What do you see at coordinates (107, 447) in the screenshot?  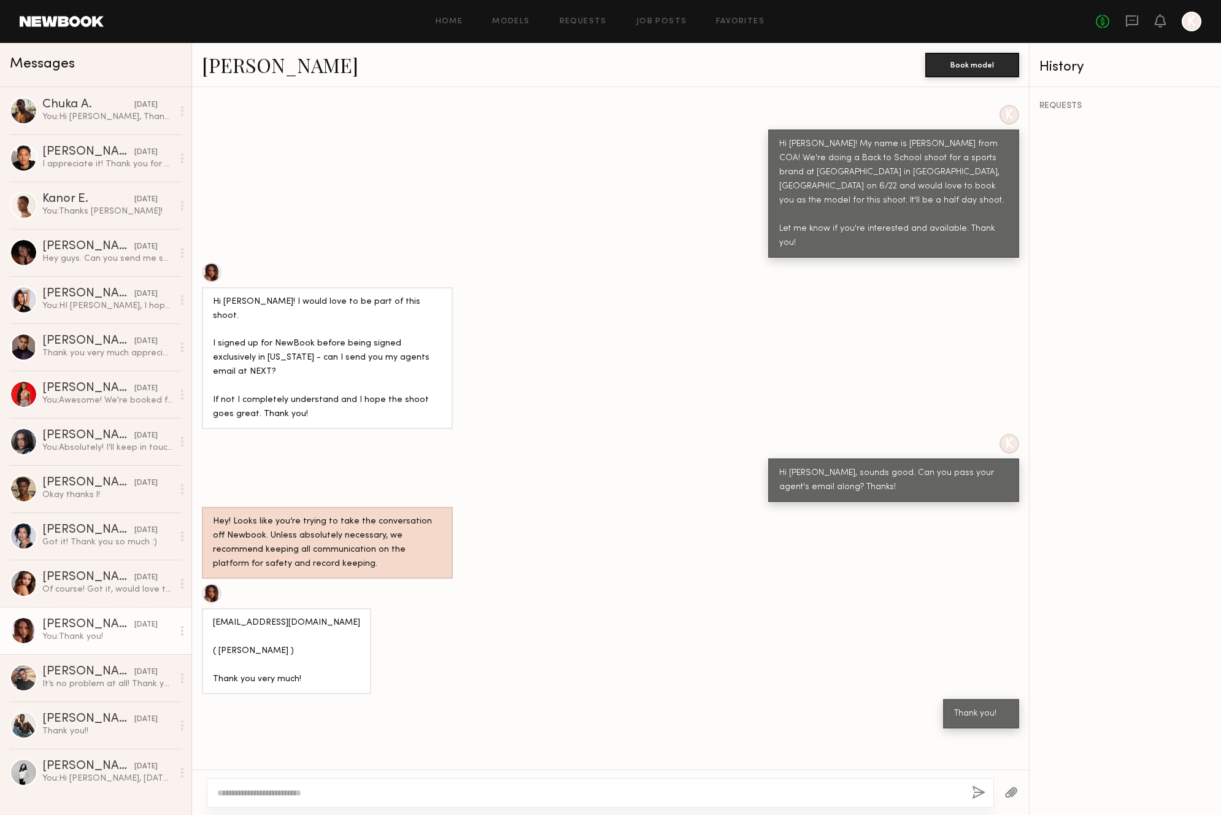 I see `div: You: Absolutely! I'll keep in touch, thank you!` at bounding box center [107, 447].